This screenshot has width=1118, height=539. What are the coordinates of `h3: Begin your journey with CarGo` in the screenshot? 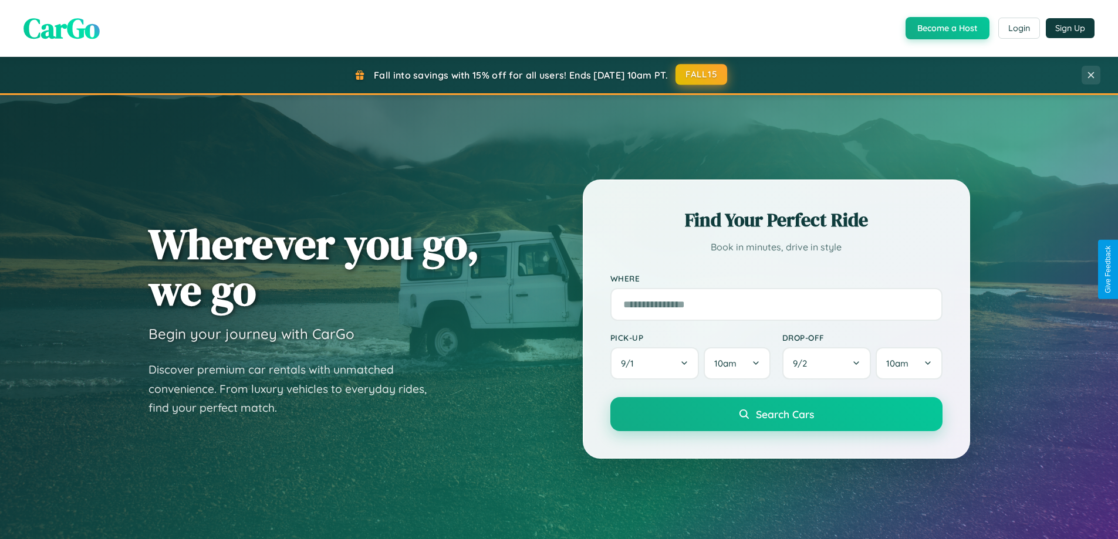 It's located at (251, 334).